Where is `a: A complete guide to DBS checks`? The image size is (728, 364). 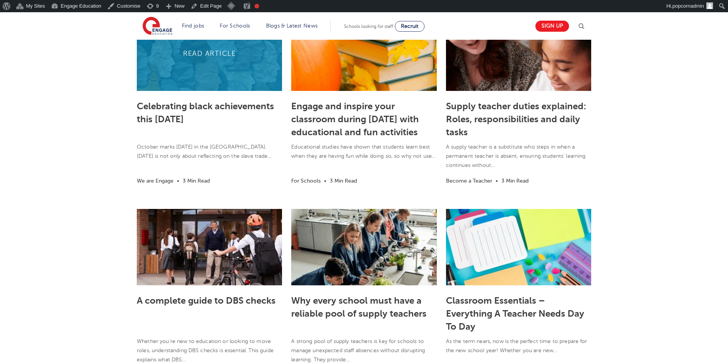
a: A complete guide to DBS checks is located at coordinates (206, 301).